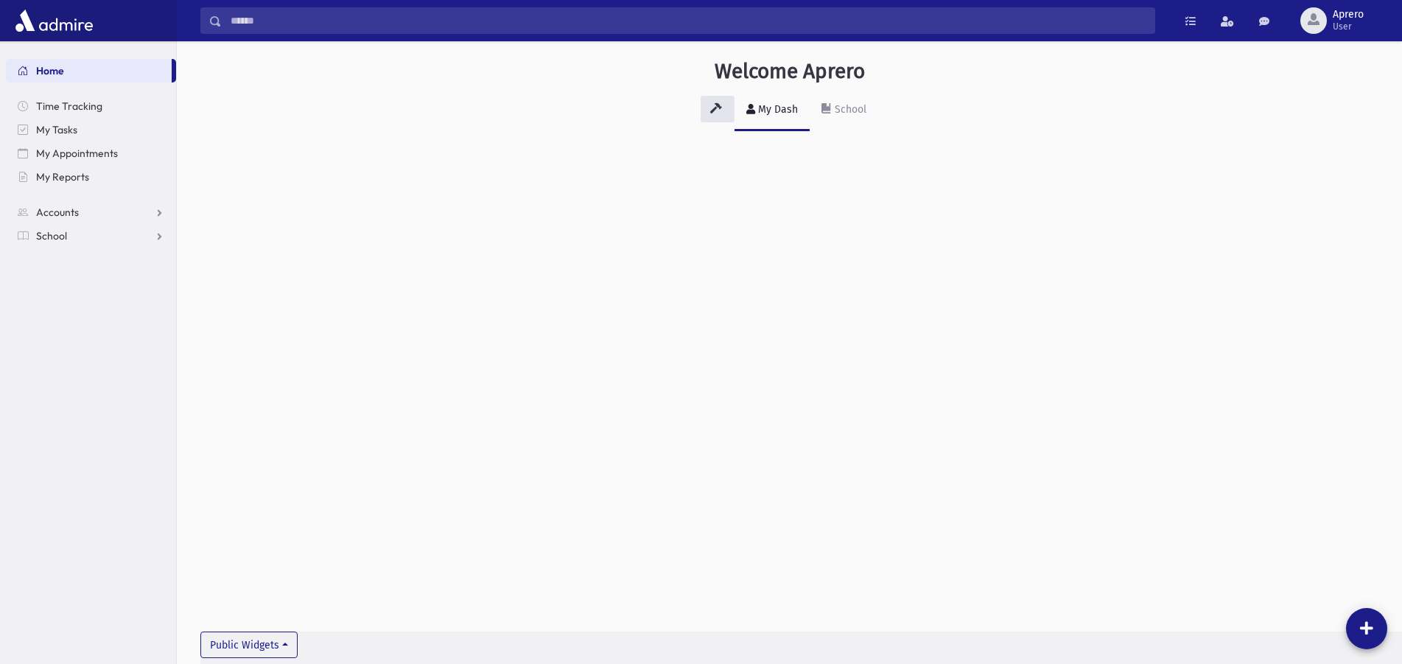 The height and width of the screenshot is (664, 1402). I want to click on button: Public Widgets, so click(249, 645).